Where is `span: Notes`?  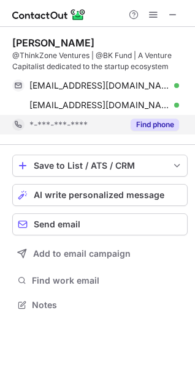
span: Notes is located at coordinates (107, 305).